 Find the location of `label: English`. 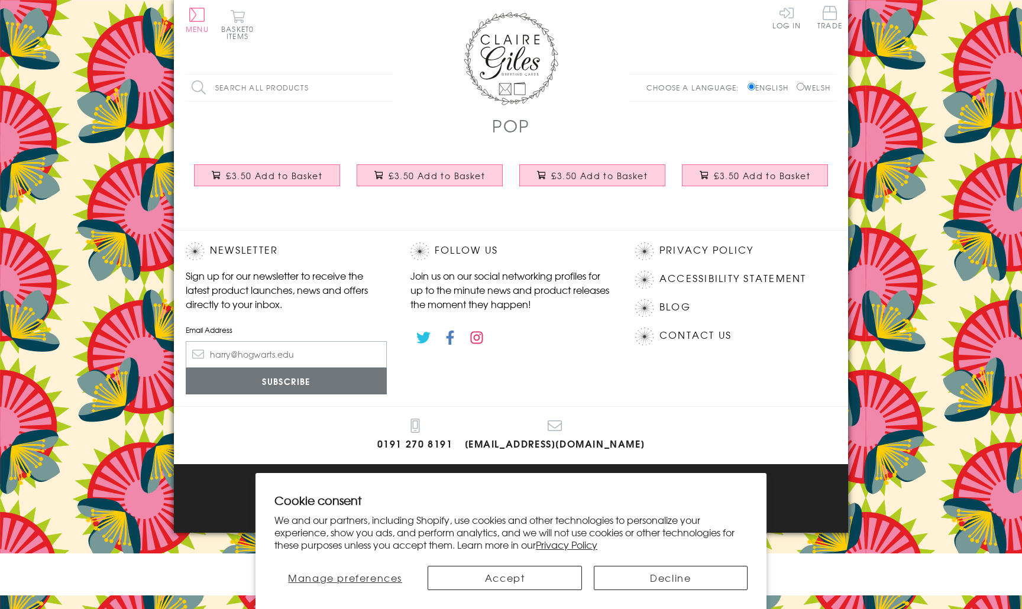

label: English is located at coordinates (771, 88).